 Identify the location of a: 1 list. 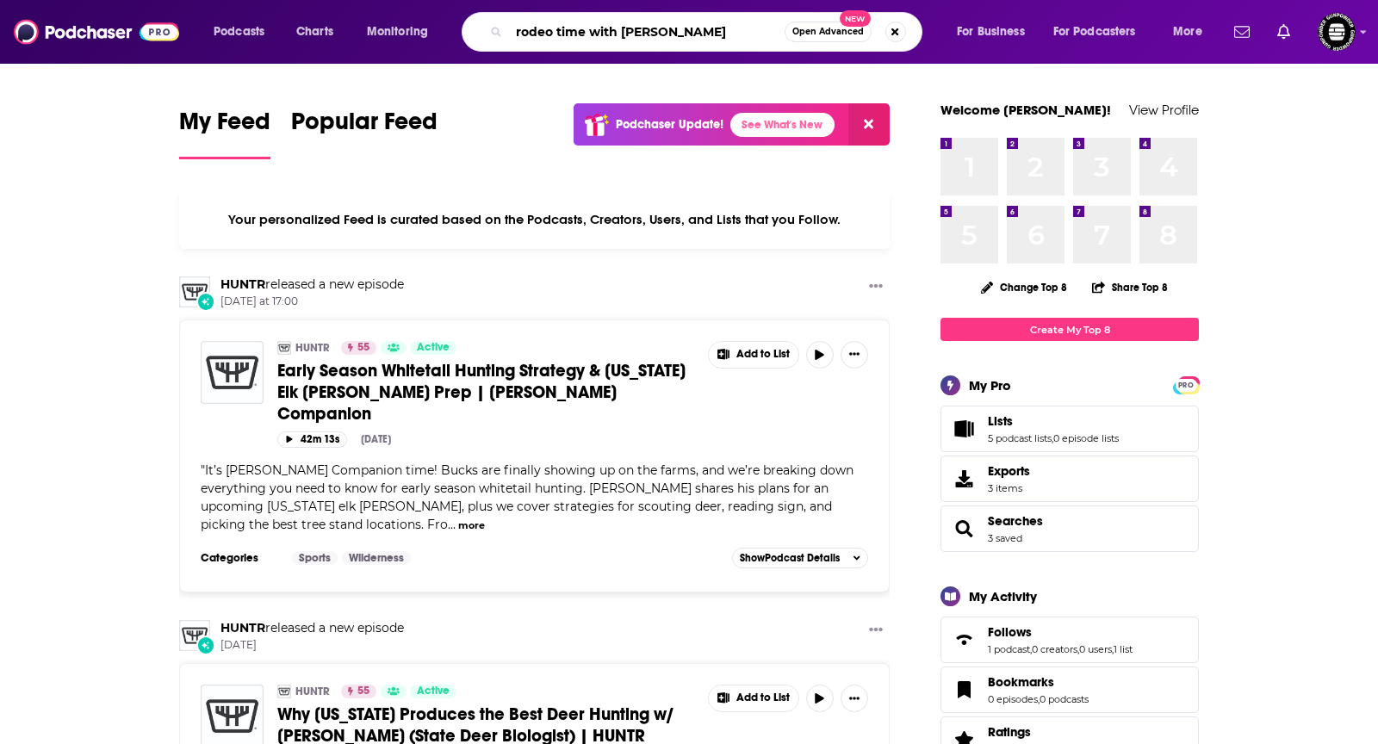
(1123, 649).